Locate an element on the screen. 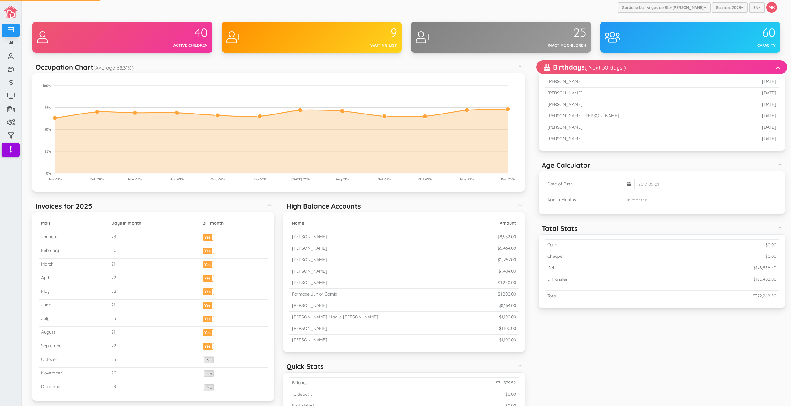 The width and height of the screenshot is (791, 406). td: Total is located at coordinates (600, 296).